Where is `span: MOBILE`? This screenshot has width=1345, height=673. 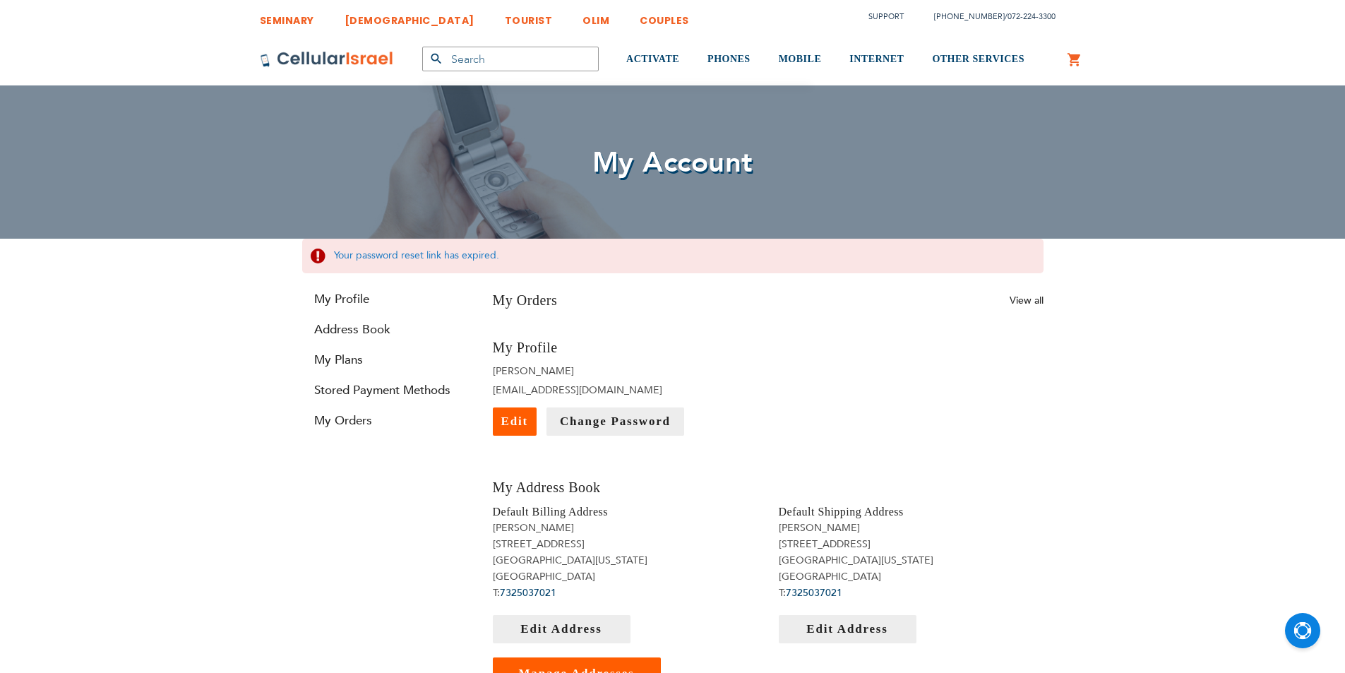 span: MOBILE is located at coordinates (800, 59).